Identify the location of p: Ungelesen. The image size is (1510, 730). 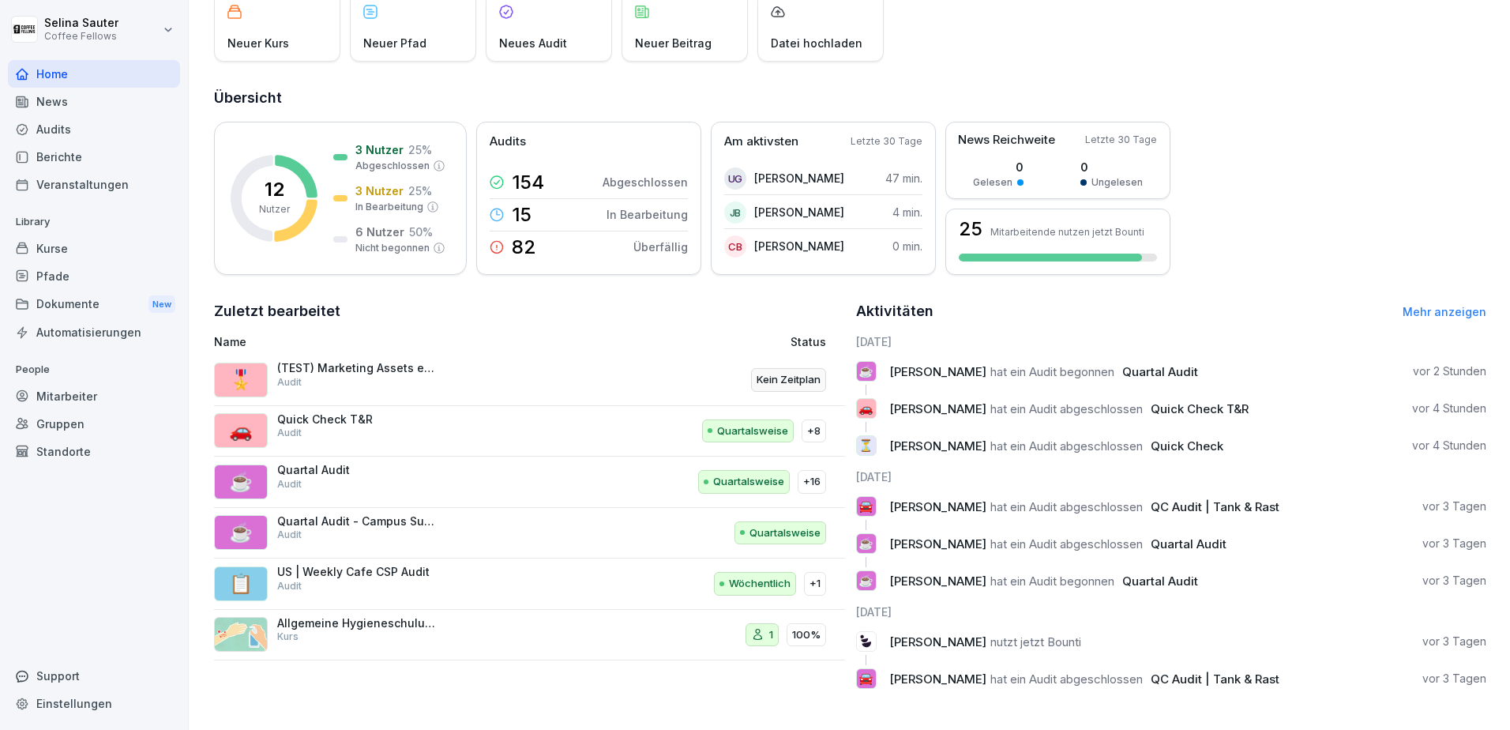
(1117, 182).